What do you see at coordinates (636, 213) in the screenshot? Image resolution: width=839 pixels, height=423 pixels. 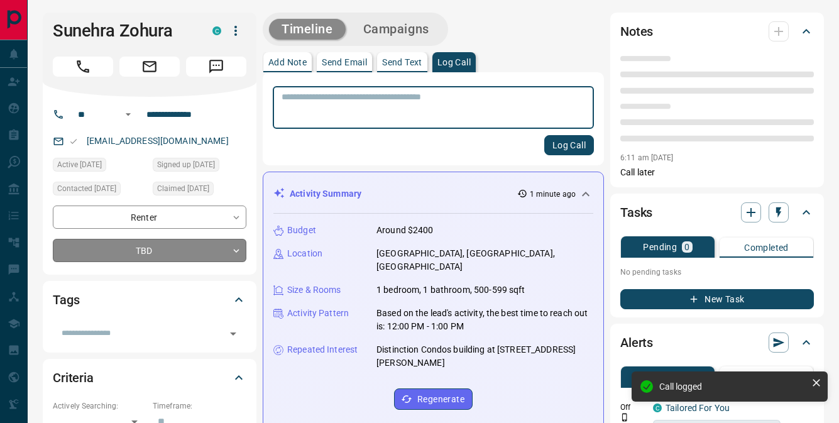 I see `h2: Tasks` at bounding box center [636, 213].